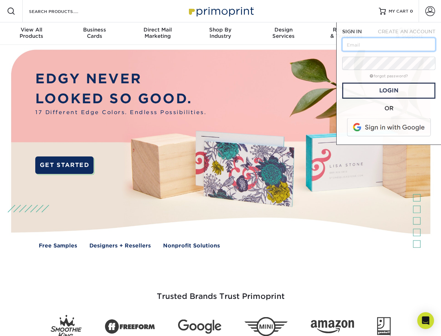 Image resolution: width=441 pixels, height=336 pixels. I want to click on img: Primoprint, so click(221, 11).